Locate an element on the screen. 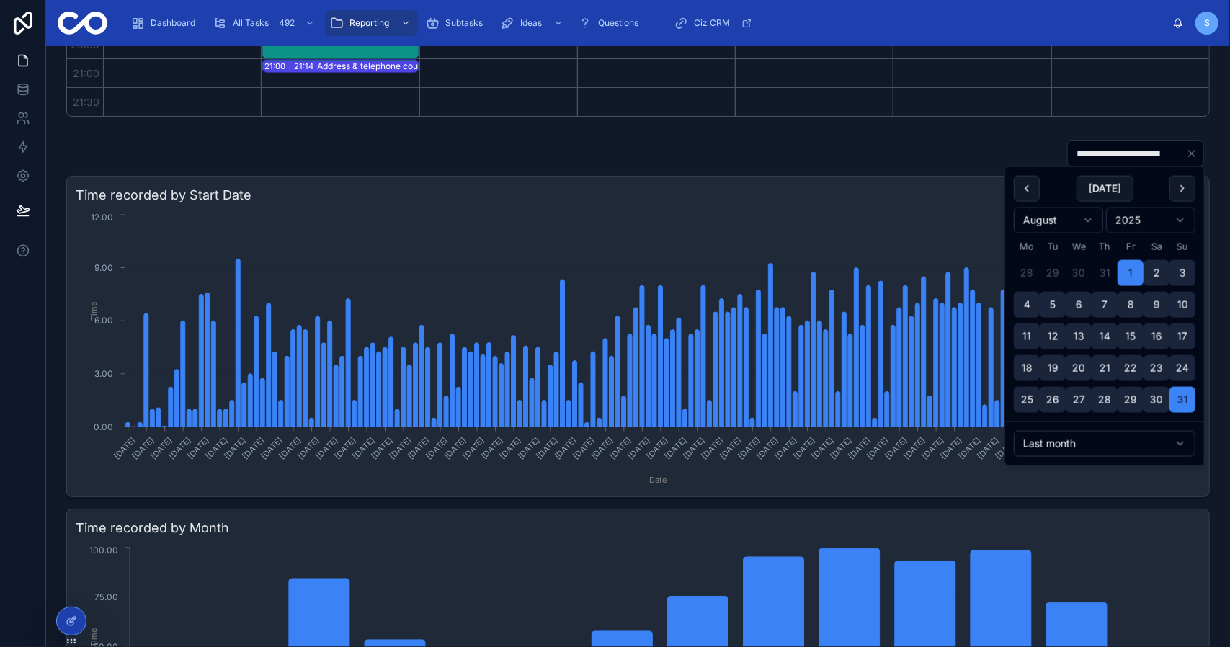 This screenshot has height=647, width=1230. a: Reporting is located at coordinates (371, 23).